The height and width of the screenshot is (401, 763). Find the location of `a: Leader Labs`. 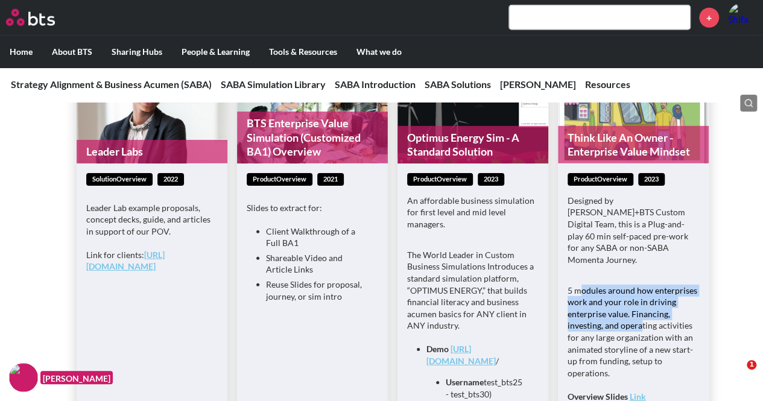

a: Leader Labs is located at coordinates (152, 151).